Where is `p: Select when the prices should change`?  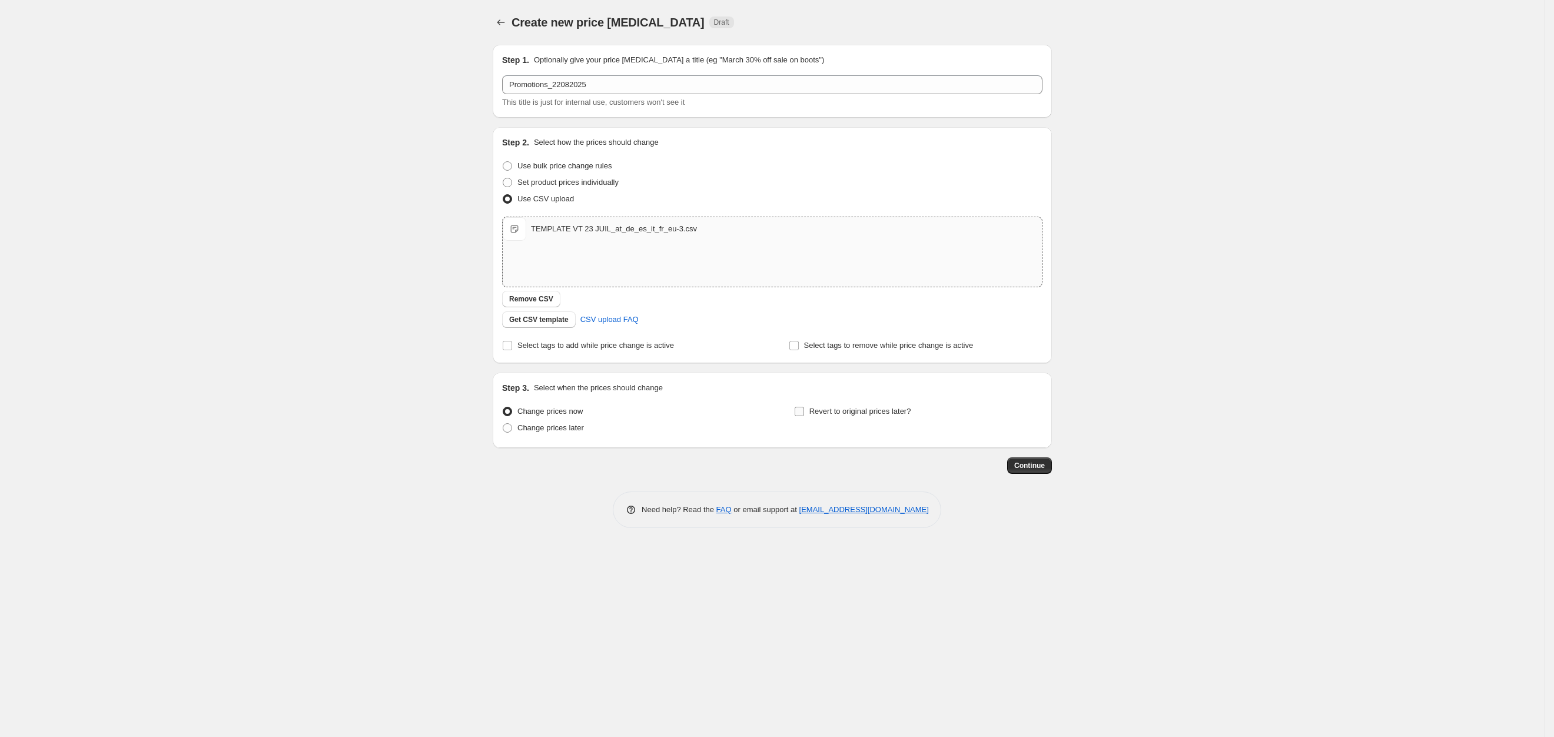 p: Select when the prices should change is located at coordinates (598, 388).